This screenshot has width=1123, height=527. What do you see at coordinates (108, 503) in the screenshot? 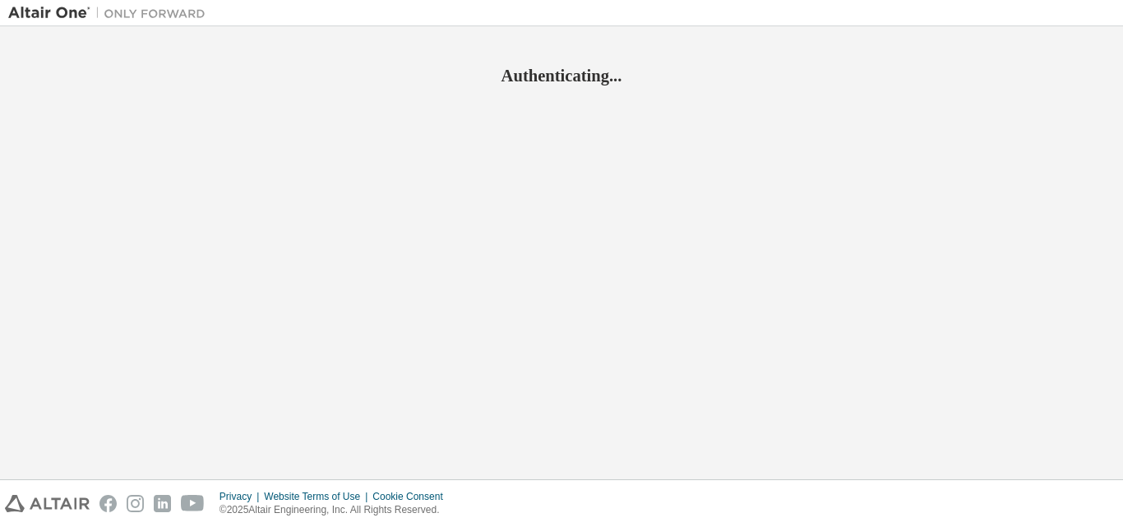
I see `img: facebook.svg` at bounding box center [108, 503].